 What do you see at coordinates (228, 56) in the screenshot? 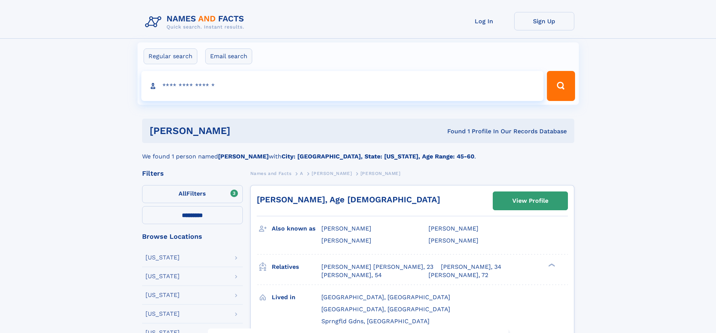
I see `label: Email search` at bounding box center [228, 56].